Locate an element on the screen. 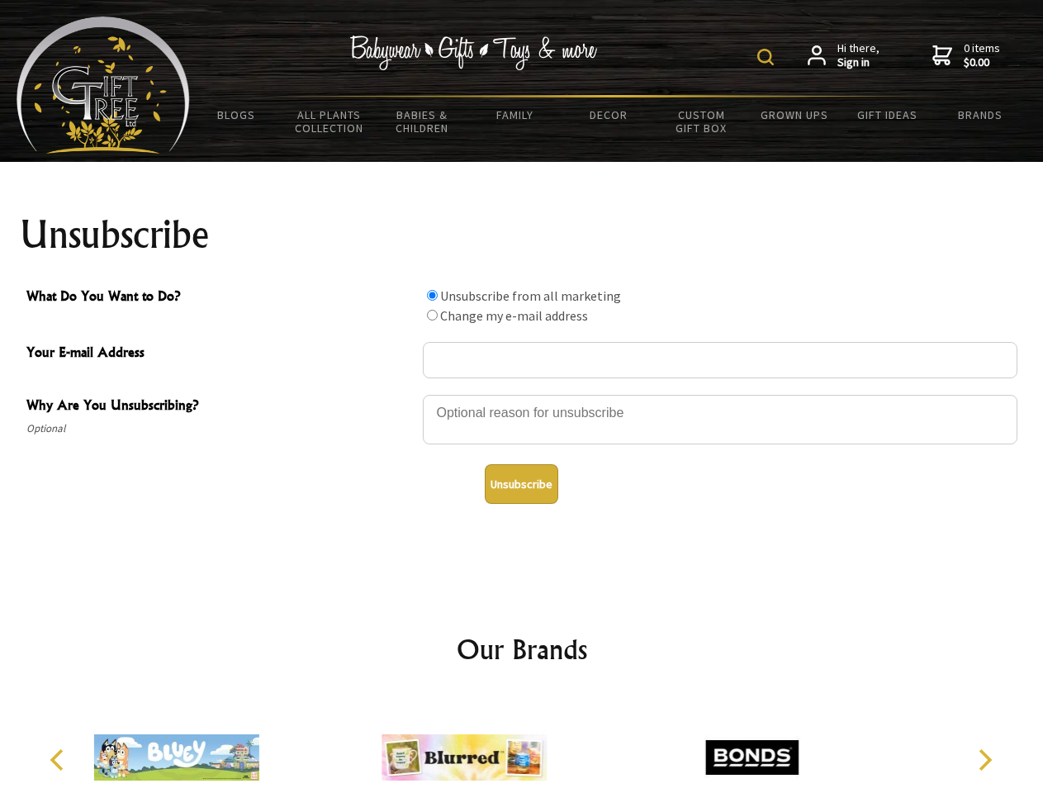  a: BLOGS is located at coordinates (236, 115).